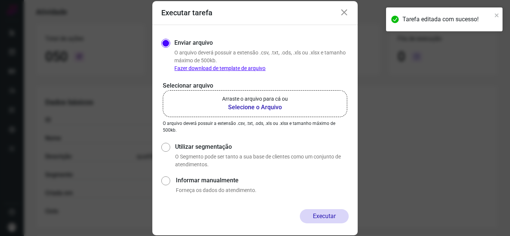 Image resolution: width=510 pixels, height=236 pixels. Describe the element at coordinates (255, 86) in the screenshot. I see `p: Selecionar arquivo` at that location.